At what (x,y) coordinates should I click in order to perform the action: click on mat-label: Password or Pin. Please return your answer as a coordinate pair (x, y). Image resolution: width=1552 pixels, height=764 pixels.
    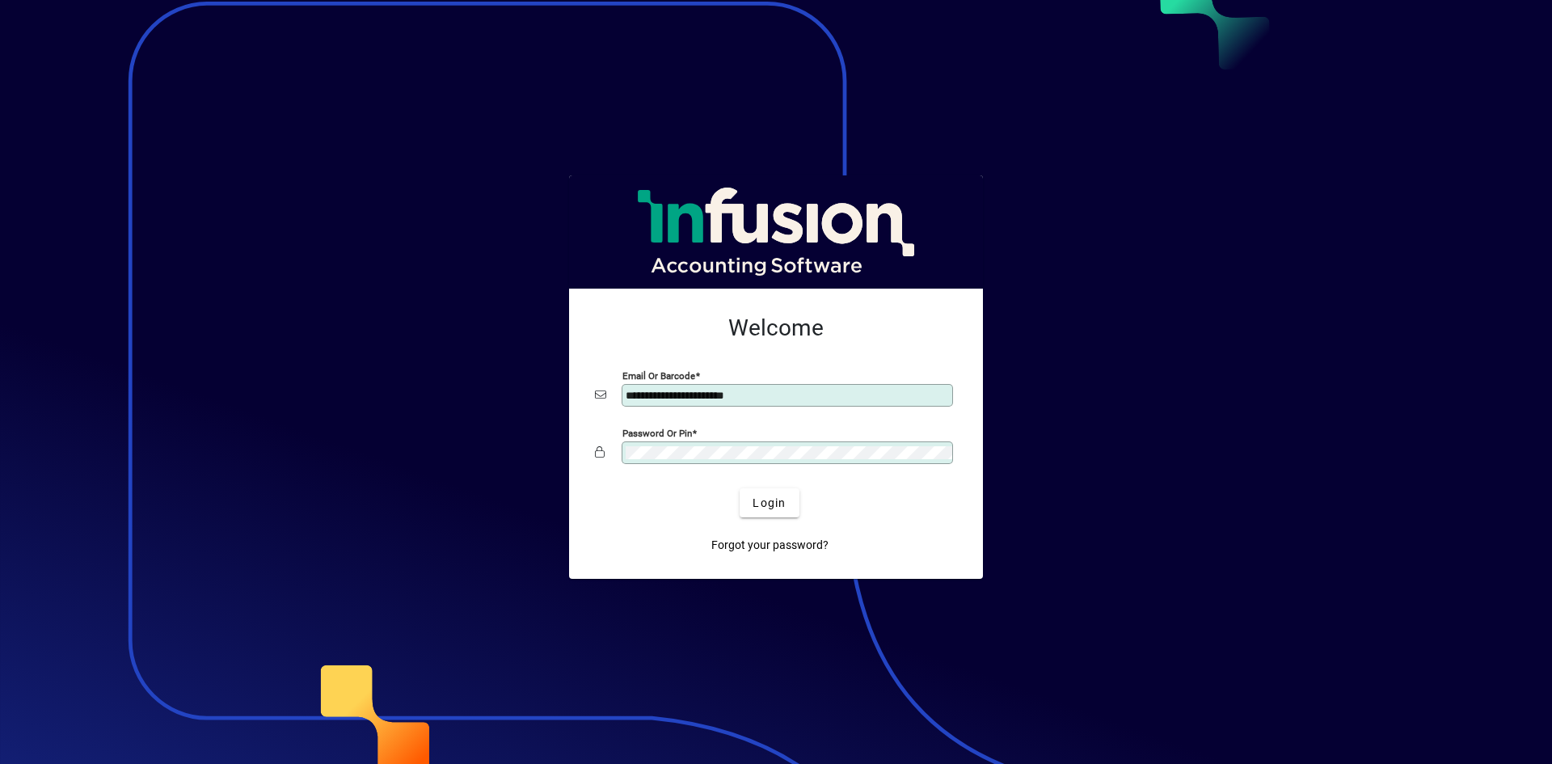
    Looking at the image, I should click on (657, 433).